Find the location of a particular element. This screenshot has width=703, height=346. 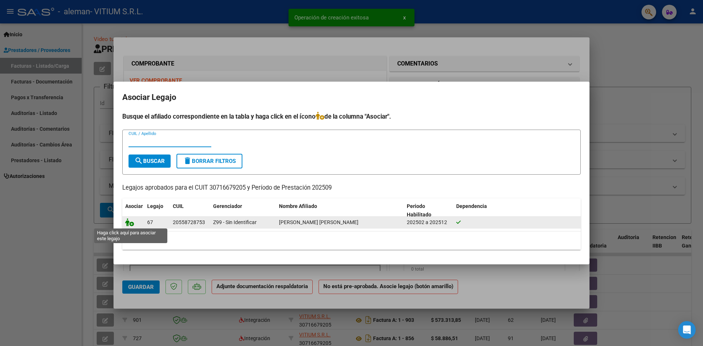

p: Legajos aprobados para el CUIT 30716679205 y Período de Prestación 202509 is located at coordinates (352, 188).